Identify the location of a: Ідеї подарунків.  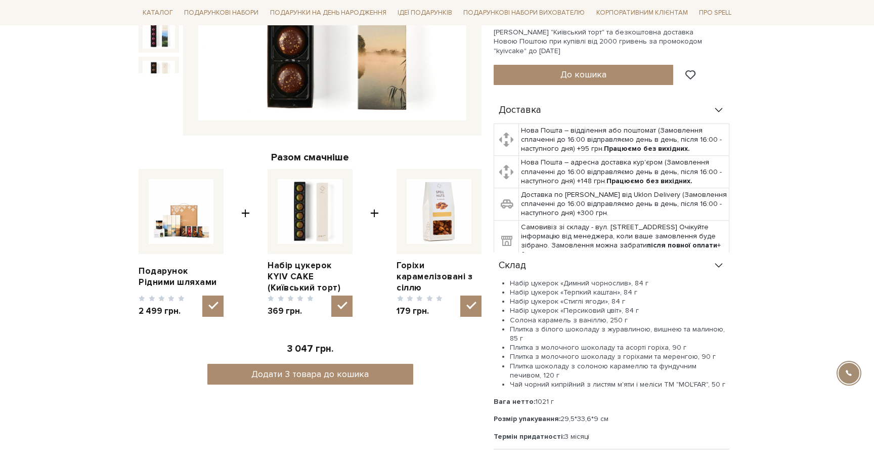
(425, 13).